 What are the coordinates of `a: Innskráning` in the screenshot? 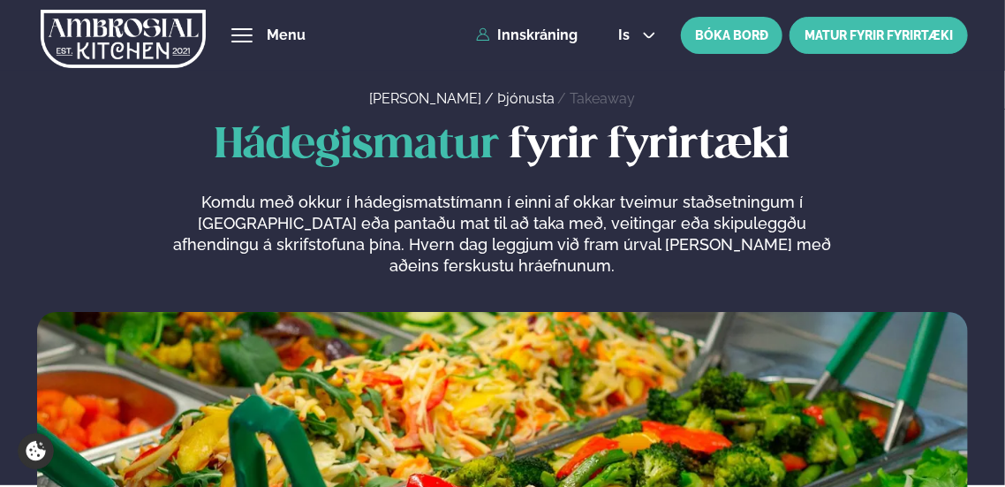 It's located at (526, 35).